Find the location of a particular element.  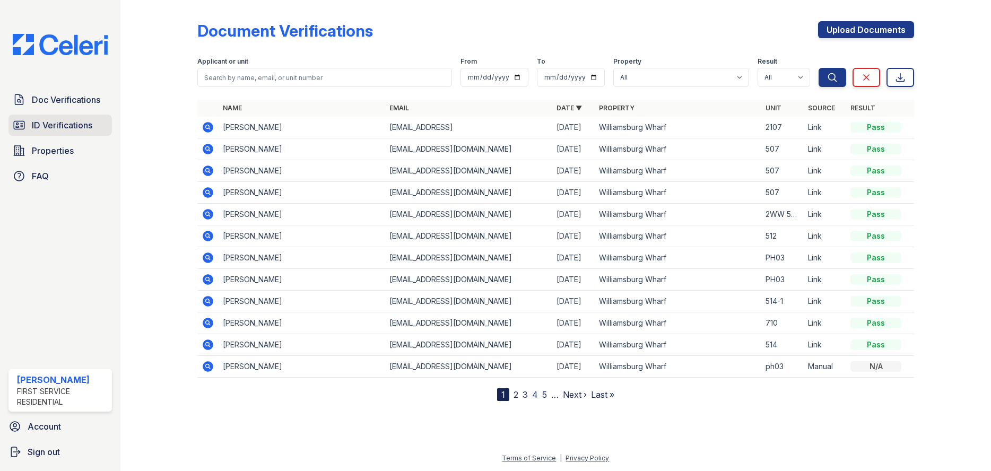

td: 512 is located at coordinates (782, 236).